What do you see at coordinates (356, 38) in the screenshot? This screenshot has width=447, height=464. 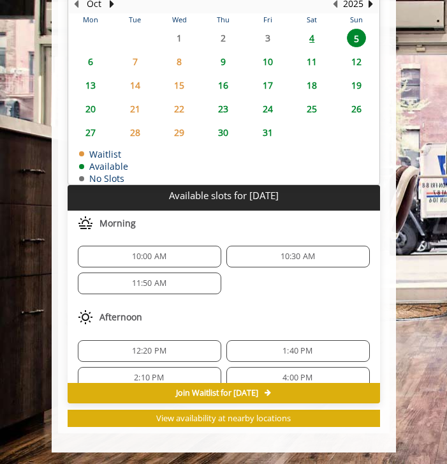 I see `td: Select day5` at bounding box center [356, 38].